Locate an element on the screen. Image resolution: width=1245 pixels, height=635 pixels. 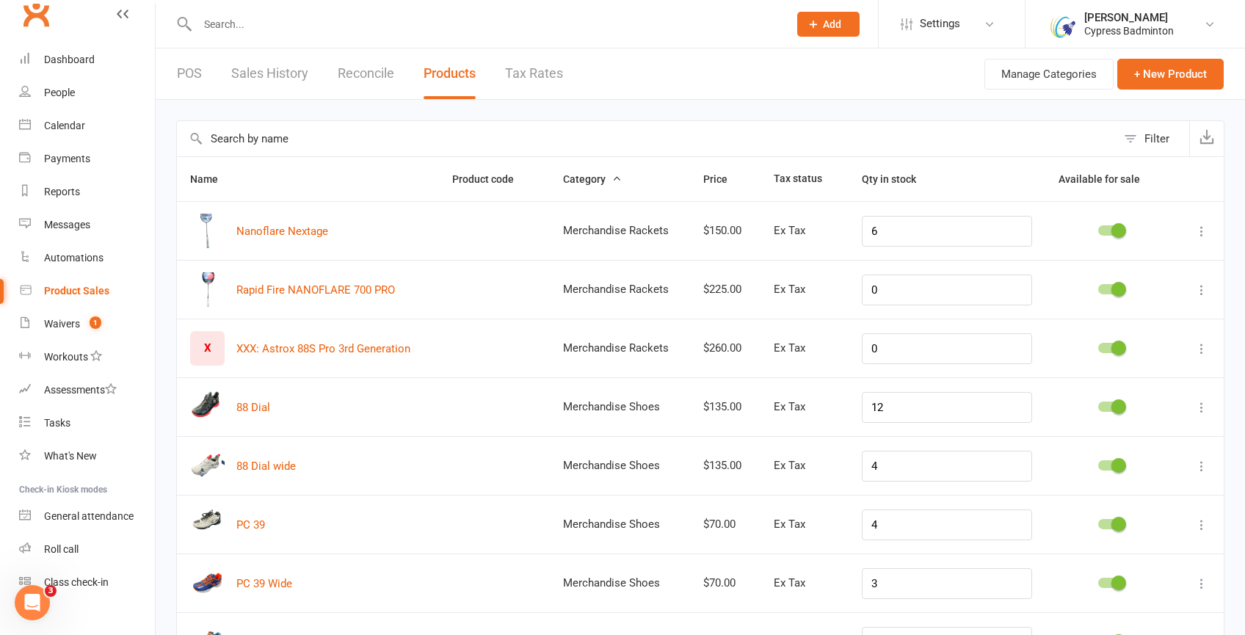
button: Manage Categories is located at coordinates (1049, 74).